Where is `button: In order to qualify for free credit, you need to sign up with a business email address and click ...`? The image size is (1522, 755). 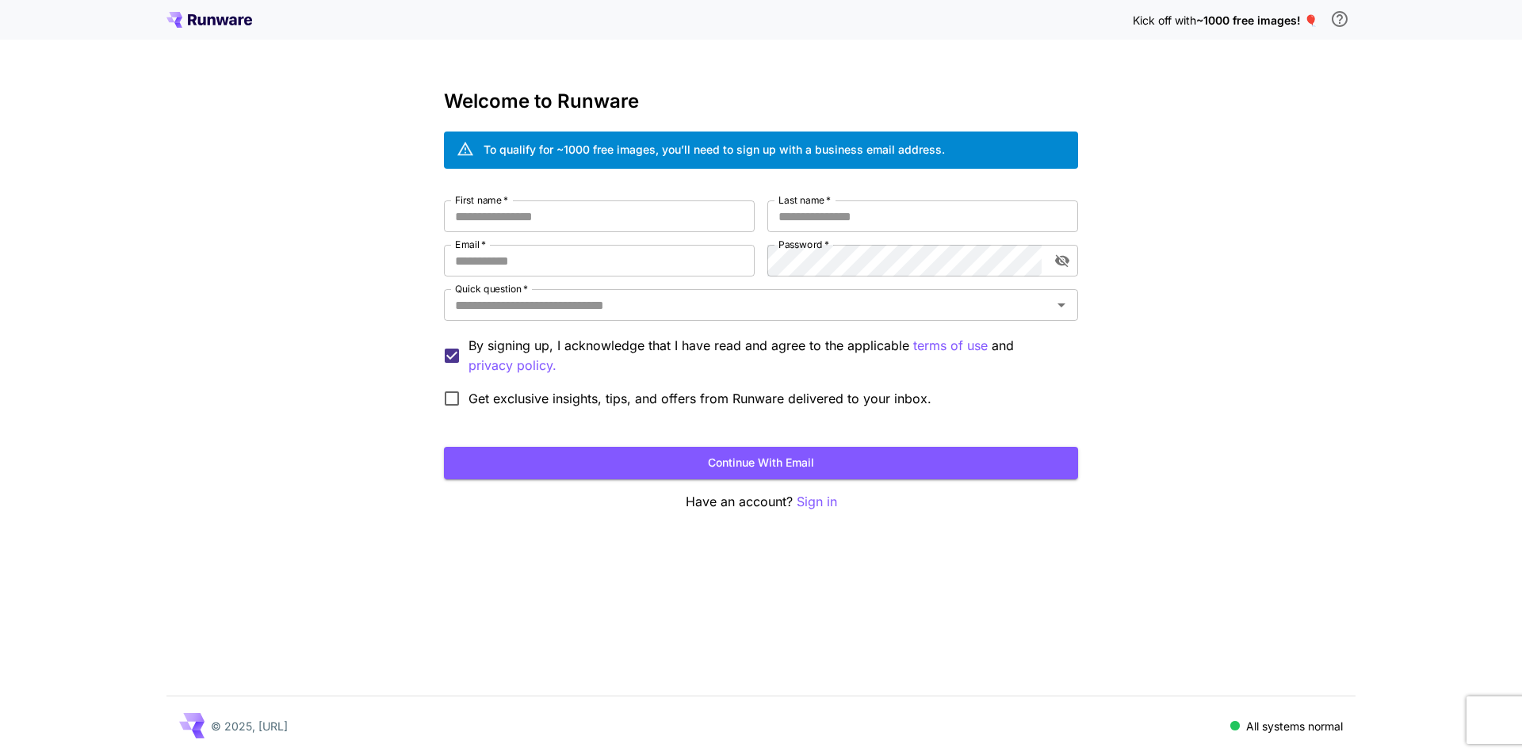
button: In order to qualify for free credit, you need to sign up with a business email address and click ... is located at coordinates (1339, 19).